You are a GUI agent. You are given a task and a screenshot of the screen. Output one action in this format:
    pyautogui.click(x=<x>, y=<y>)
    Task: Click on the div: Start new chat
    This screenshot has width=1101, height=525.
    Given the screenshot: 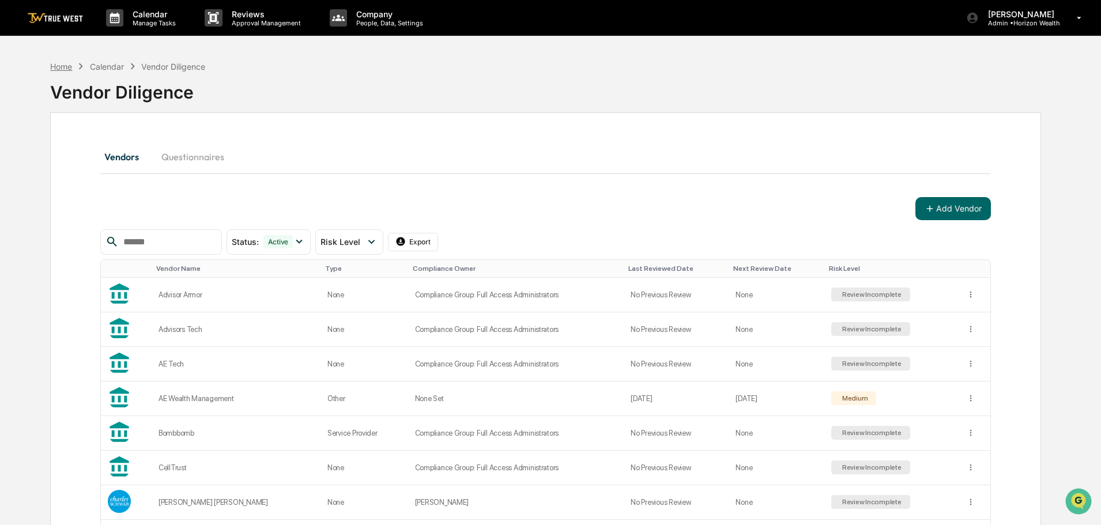 What is the action you would take?
    pyautogui.click(x=120, y=94)
    